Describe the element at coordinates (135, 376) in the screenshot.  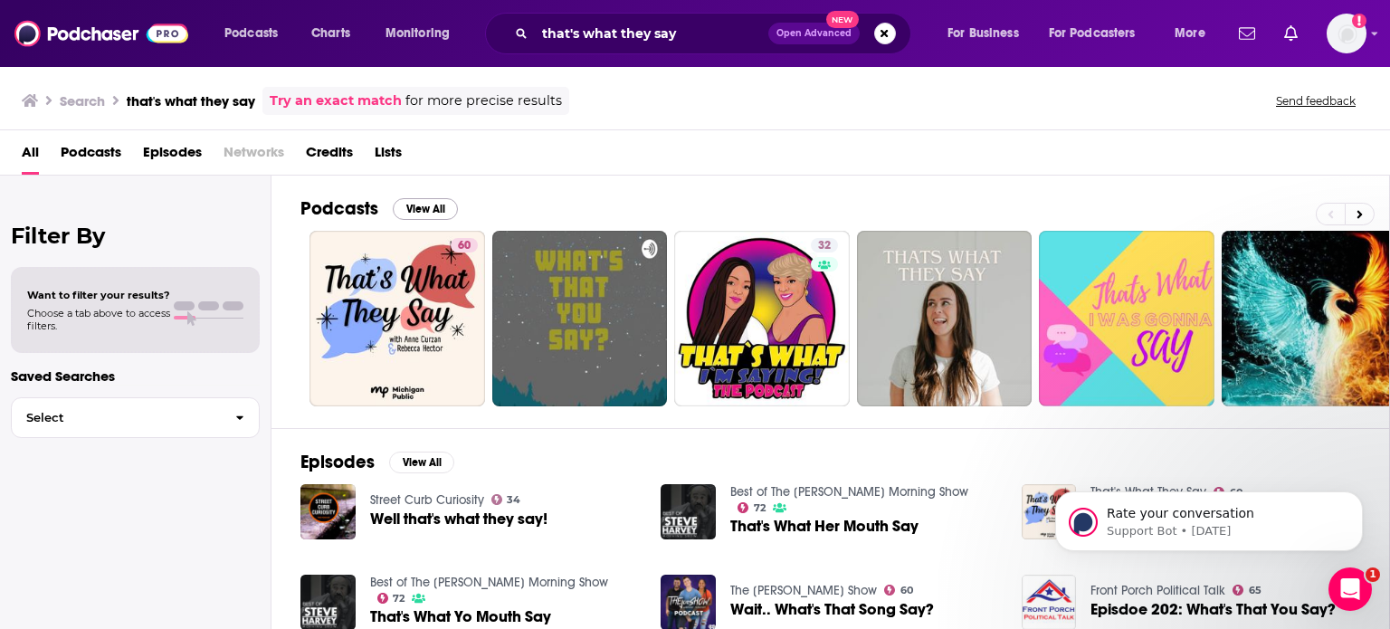
I see `p: Saved Searches` at that location.